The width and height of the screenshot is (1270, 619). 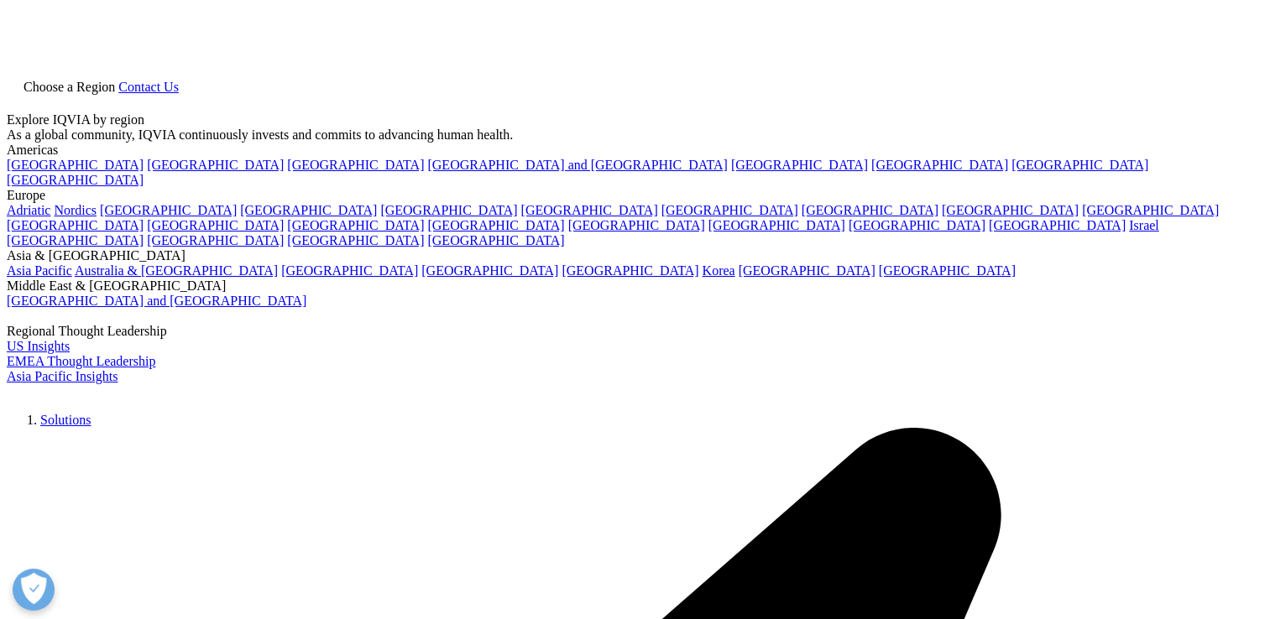 I want to click on a: Korea, so click(x=719, y=270).